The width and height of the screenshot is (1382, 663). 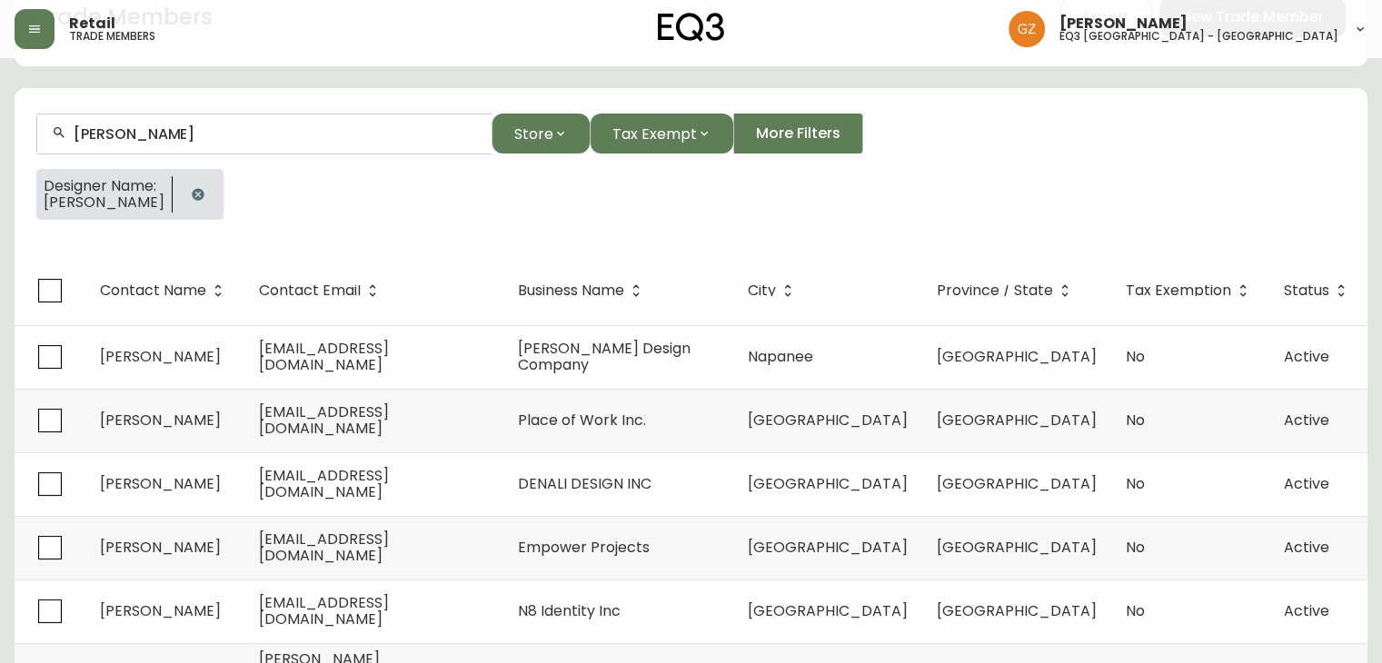 What do you see at coordinates (104, 186) in the screenshot?
I see `span: Designer Name:` at bounding box center [104, 186].